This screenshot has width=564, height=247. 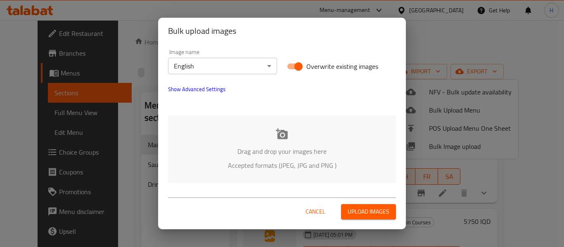 What do you see at coordinates (368, 212) in the screenshot?
I see `button: Upload images` at bounding box center [368, 212].